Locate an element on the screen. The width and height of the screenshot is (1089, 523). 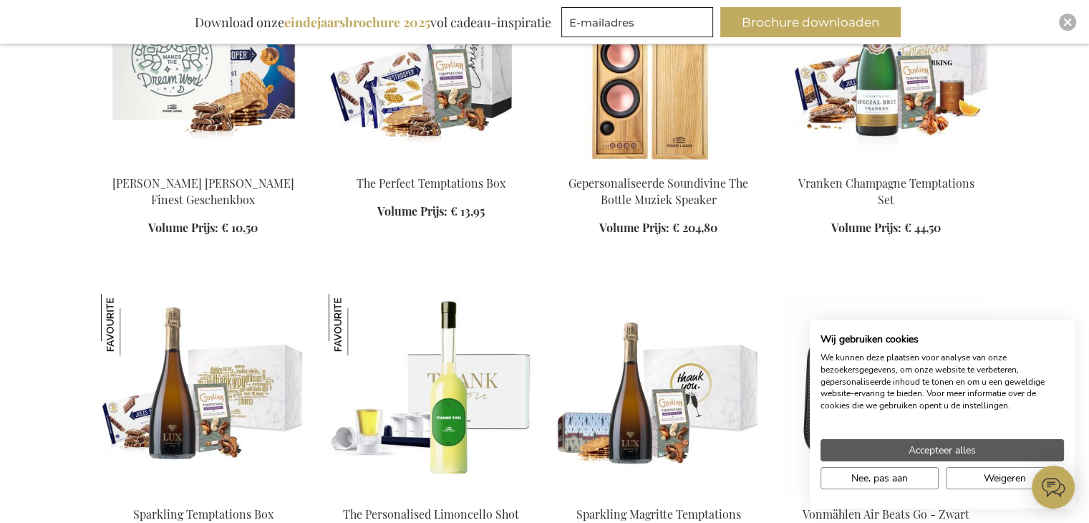
span: € 13,95 is located at coordinates (468, 211).